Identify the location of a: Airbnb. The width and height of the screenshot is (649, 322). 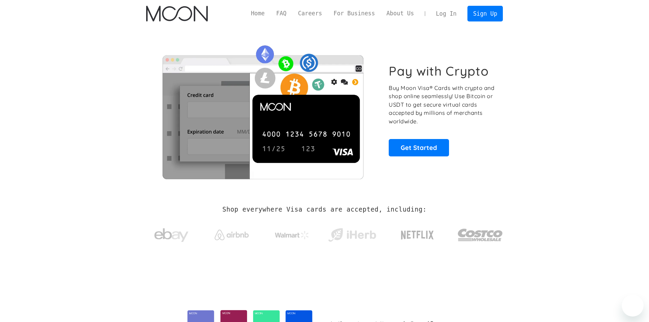
(231, 233).